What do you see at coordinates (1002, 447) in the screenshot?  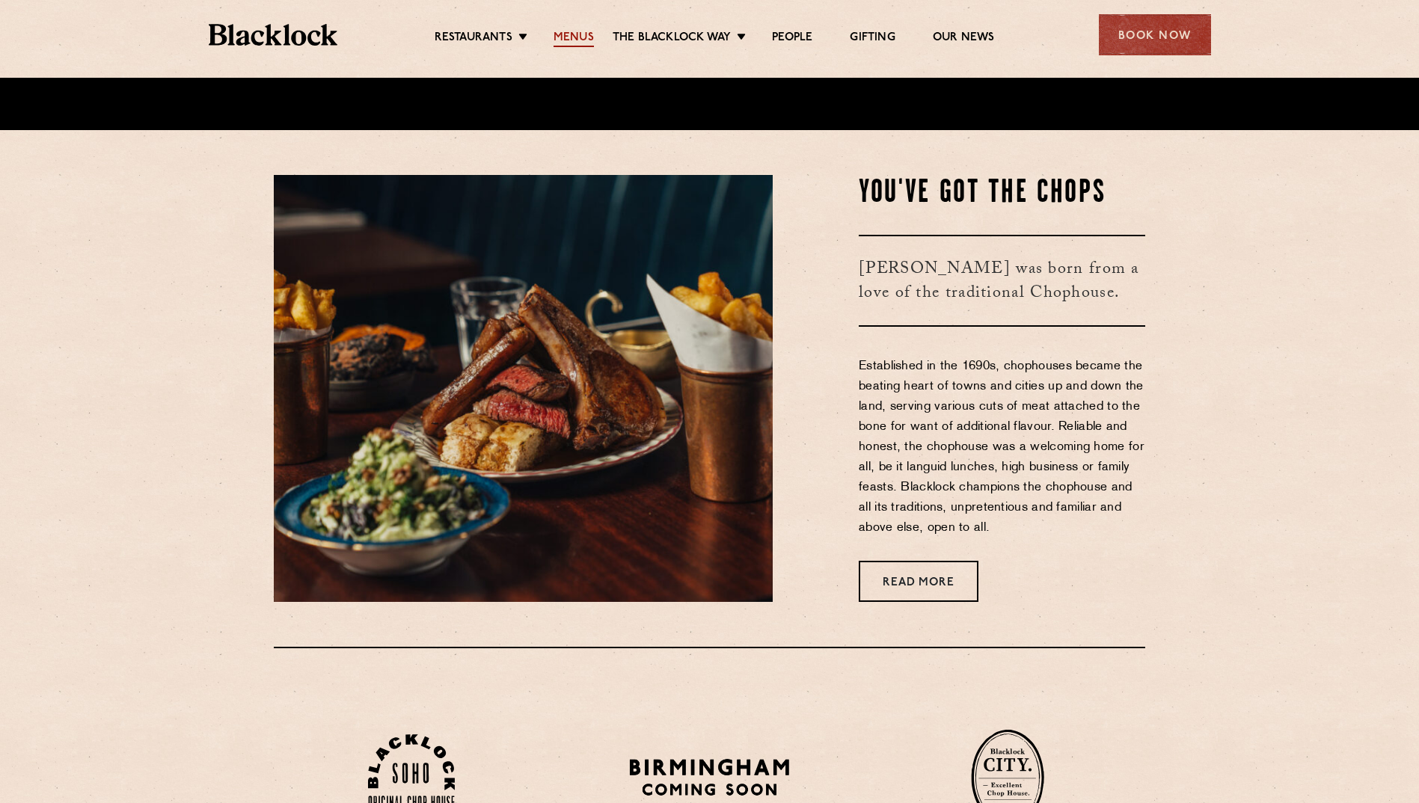 I see `p: Established in the 1690s, chophouses became the beating heart of towns and cities up and down the...` at bounding box center [1002, 447].